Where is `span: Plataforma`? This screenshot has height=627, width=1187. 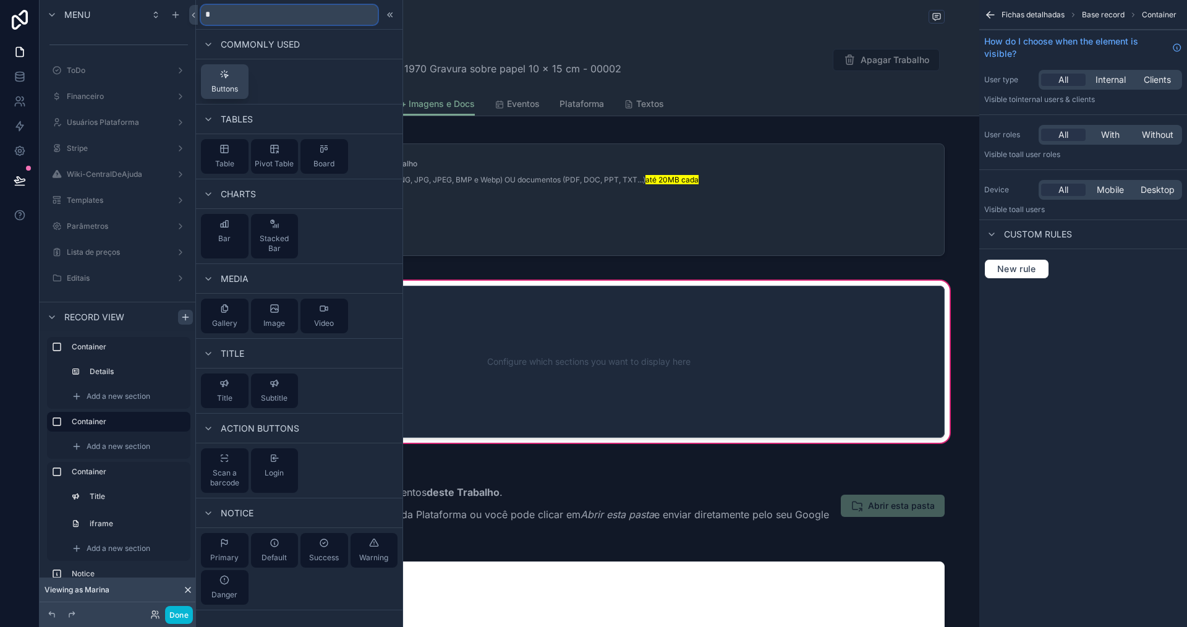 span: Plataforma is located at coordinates (582, 104).